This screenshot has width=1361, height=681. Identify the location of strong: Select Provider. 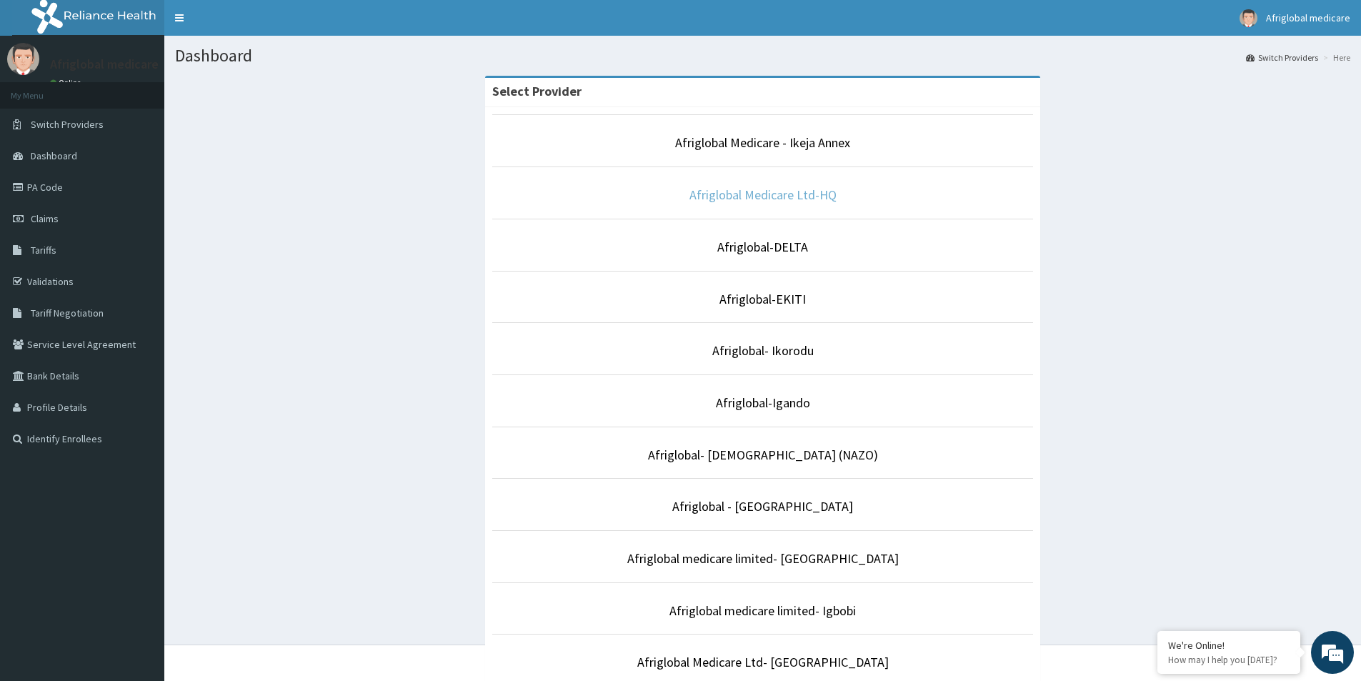
(537, 91).